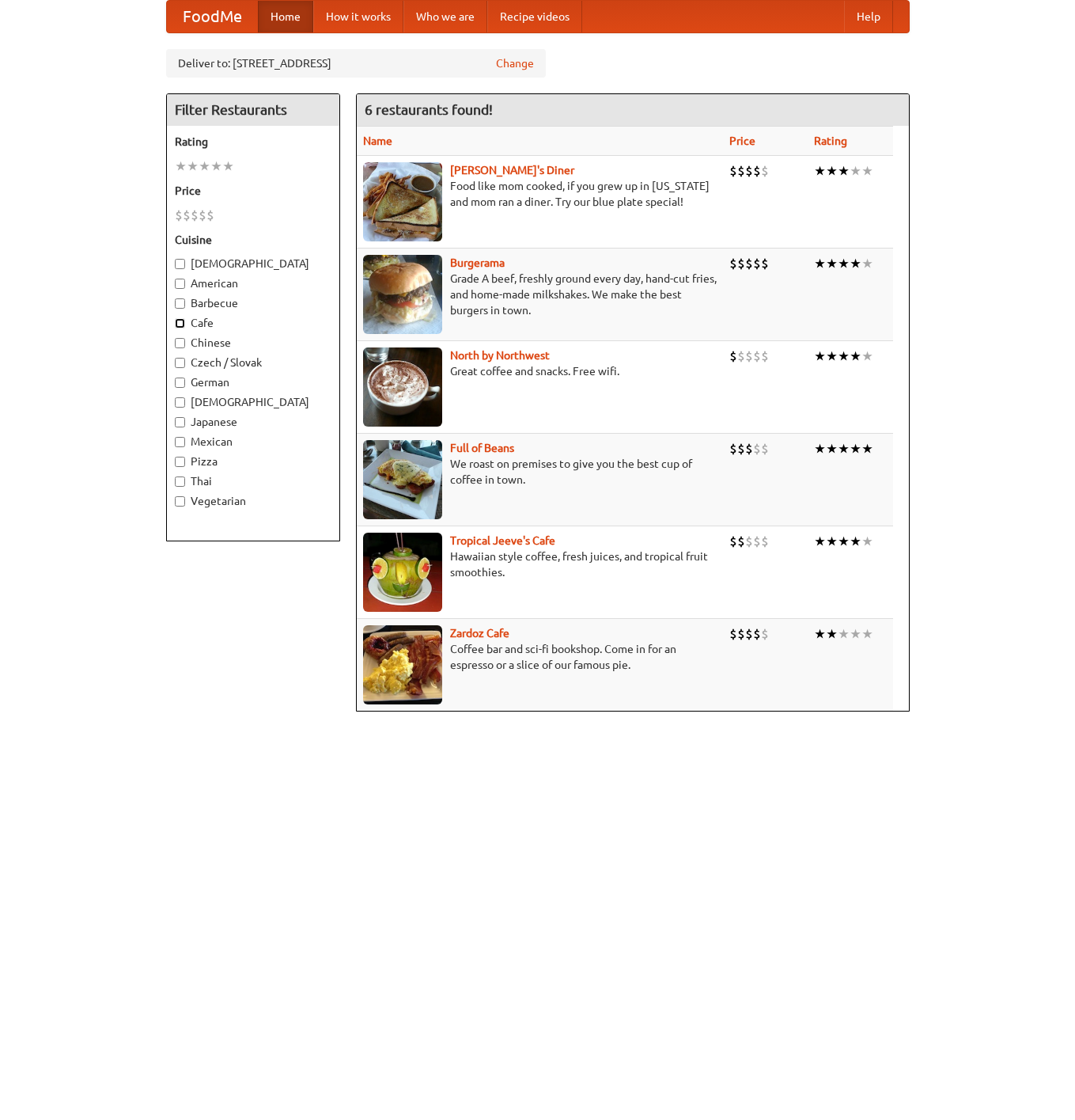 The image size is (1075, 1120). I want to click on label: Czech / Slovak, so click(253, 363).